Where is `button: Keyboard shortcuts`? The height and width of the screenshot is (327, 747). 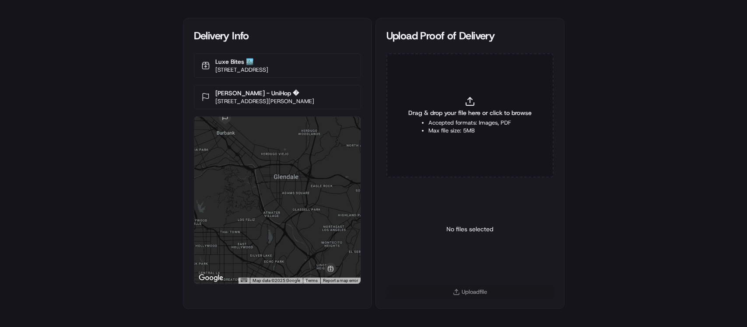
button: Keyboard shortcuts is located at coordinates (244, 280).